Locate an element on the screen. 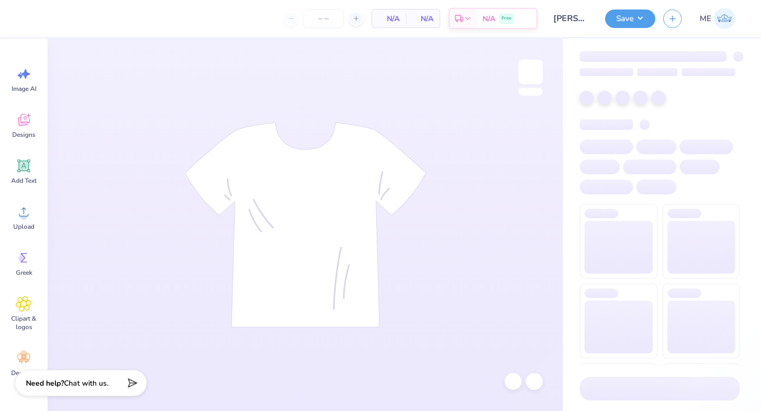 This screenshot has height=411, width=761. a: ME is located at coordinates (717, 18).